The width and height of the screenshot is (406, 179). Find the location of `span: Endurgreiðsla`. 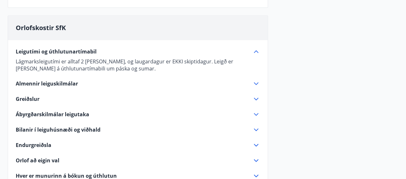

span: Endurgreiðsla is located at coordinates (33, 145).